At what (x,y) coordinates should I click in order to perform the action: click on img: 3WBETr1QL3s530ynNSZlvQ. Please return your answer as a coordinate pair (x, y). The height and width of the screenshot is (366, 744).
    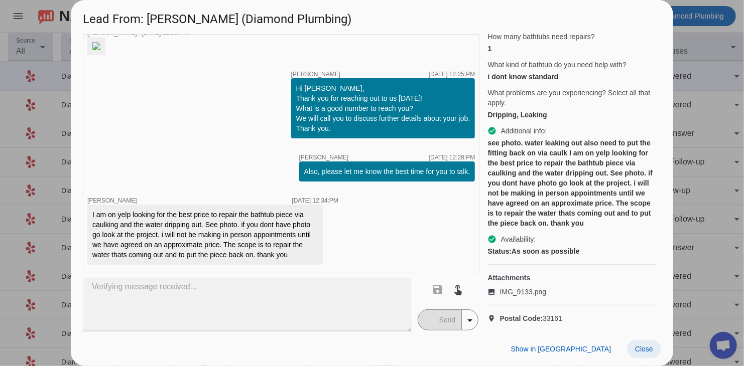
    Looking at the image, I should click on (96, 46).